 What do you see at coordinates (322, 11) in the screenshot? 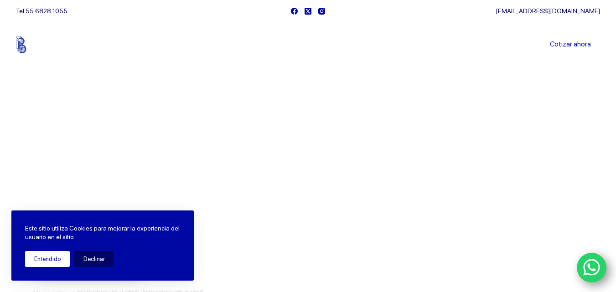
I see `a: Instagram` at bounding box center [322, 11].